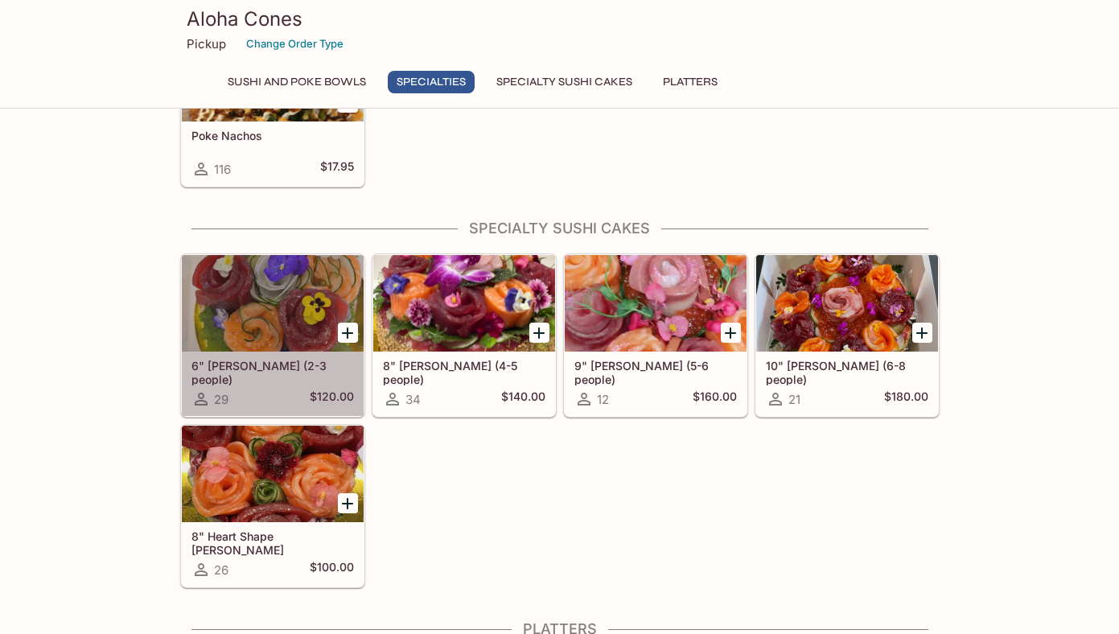 This screenshot has height=634, width=1119. What do you see at coordinates (431, 82) in the screenshot?
I see `button: Specialties` at bounding box center [431, 82].